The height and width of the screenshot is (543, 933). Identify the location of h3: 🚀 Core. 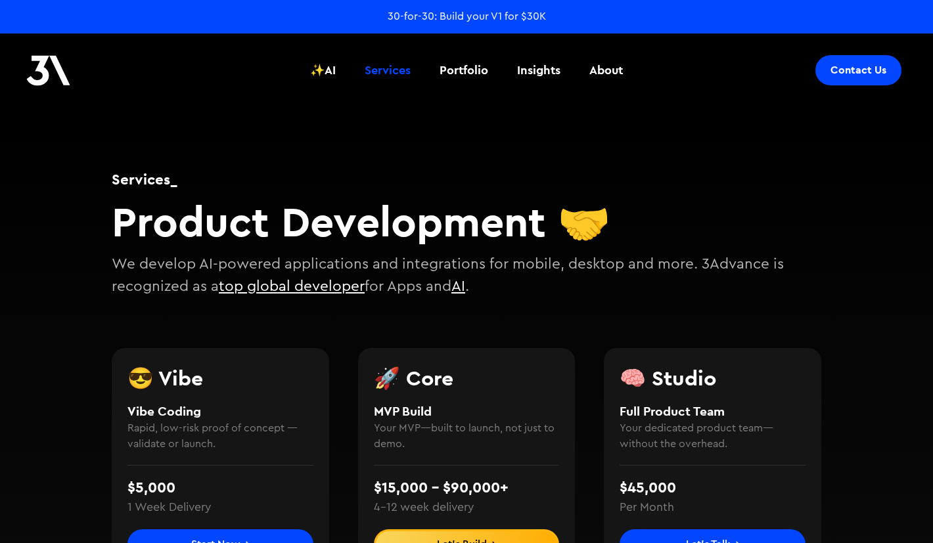
(467, 379).